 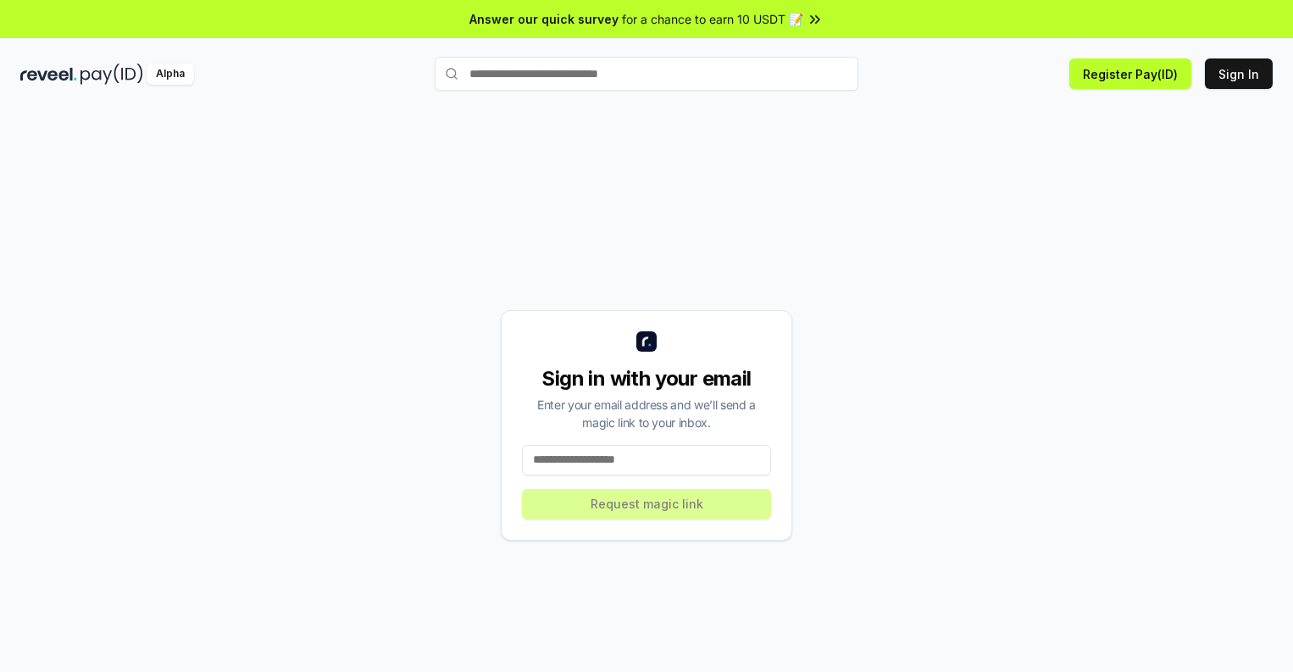 I want to click on button: Sign In, so click(x=1239, y=74).